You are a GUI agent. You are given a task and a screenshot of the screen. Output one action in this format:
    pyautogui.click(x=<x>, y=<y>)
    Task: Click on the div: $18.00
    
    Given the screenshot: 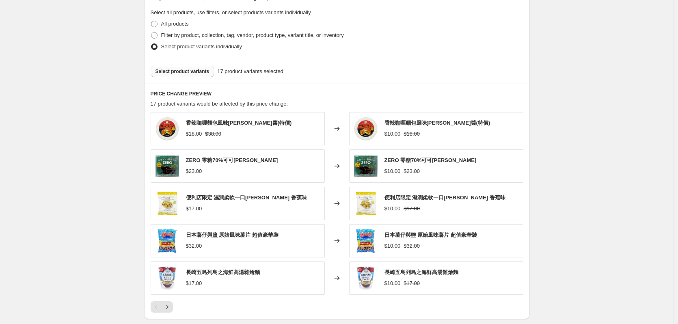 What is the action you would take?
    pyautogui.click(x=194, y=134)
    